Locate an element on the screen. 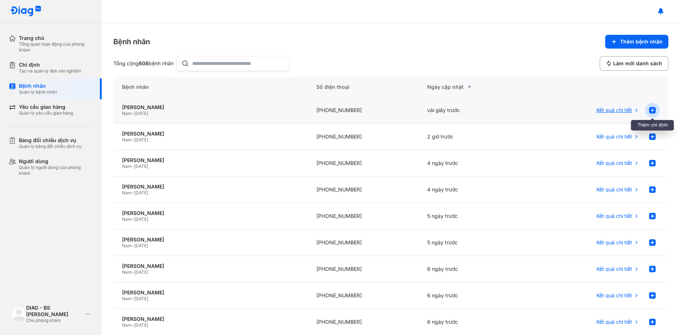 Image resolution: width=680 pixels, height=335 pixels. button: Làm mới danh sách is located at coordinates (633, 64).